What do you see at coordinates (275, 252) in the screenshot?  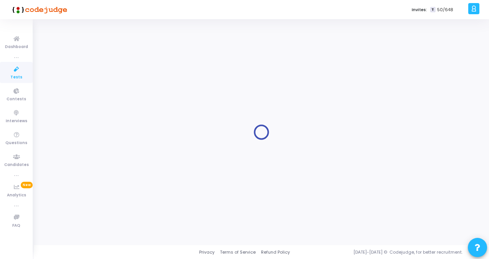 I see `a: Refund Policy` at bounding box center [275, 252].